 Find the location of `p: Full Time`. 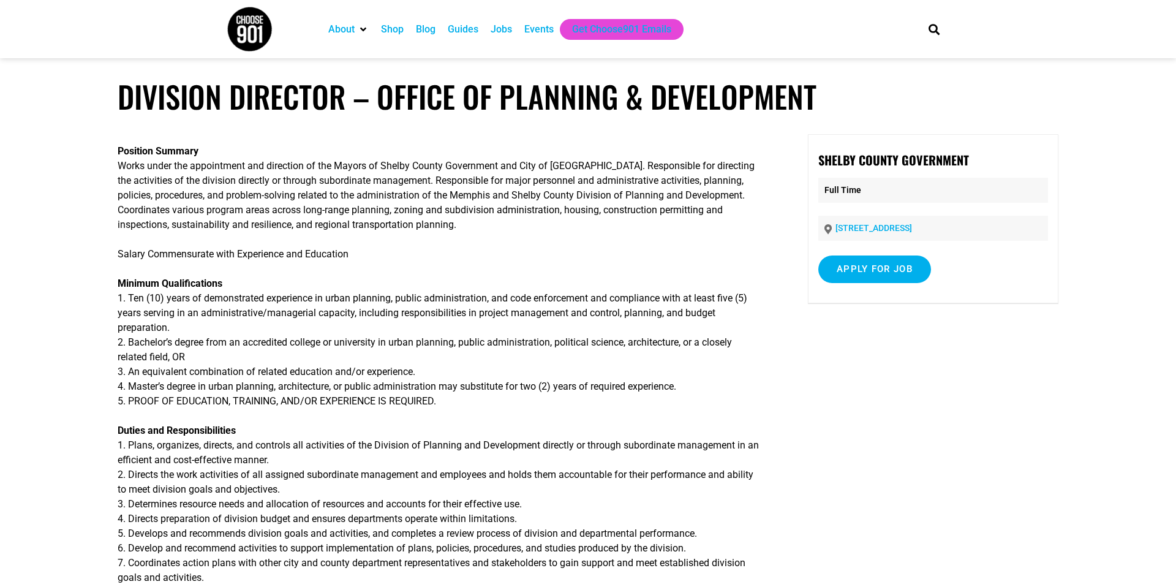

p: Full Time is located at coordinates (932, 190).